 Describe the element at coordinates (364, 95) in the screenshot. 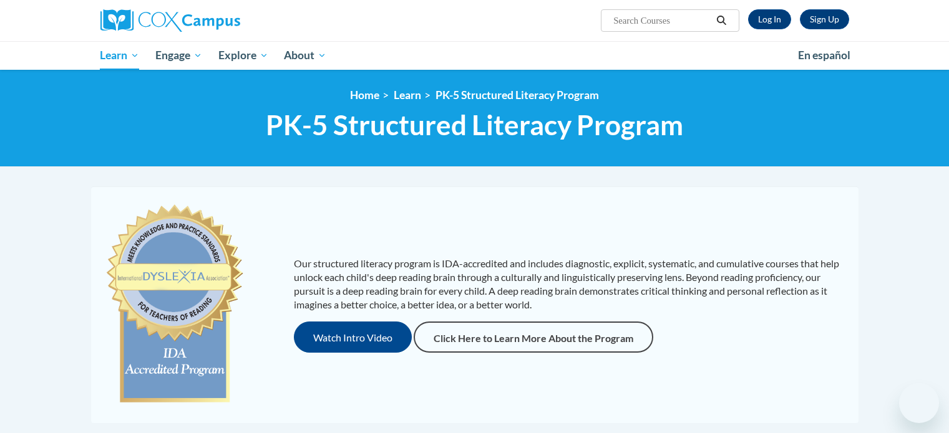

I see `a: Home` at that location.